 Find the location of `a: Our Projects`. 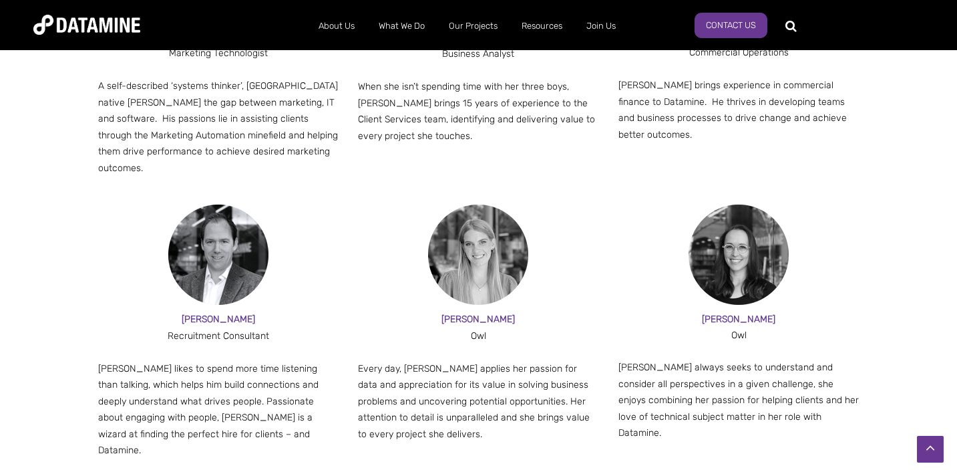

a: Our Projects is located at coordinates (473, 26).